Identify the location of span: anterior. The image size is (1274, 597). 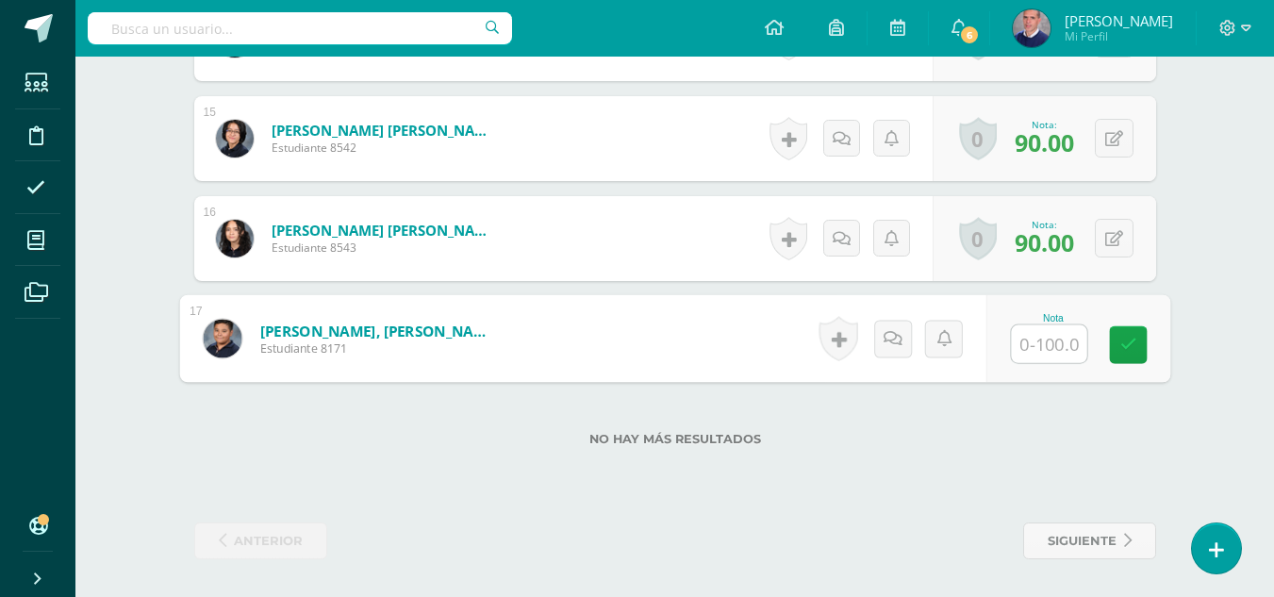
(268, 540).